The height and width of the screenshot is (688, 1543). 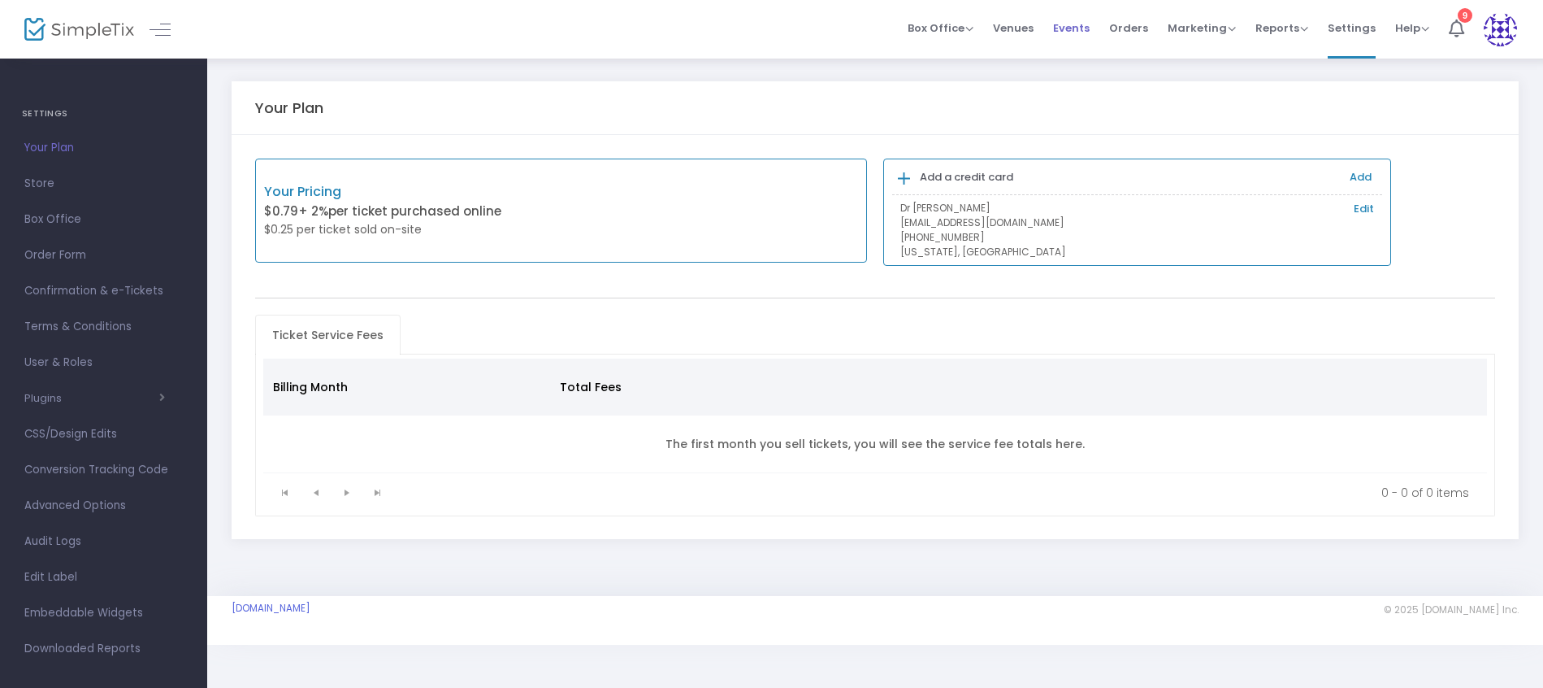 I want to click on p: $0.25 per ticket sold on-site, so click(x=413, y=229).